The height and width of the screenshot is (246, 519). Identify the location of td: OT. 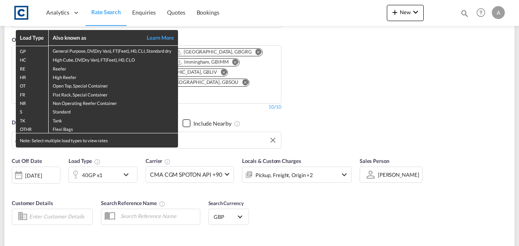
(32, 85).